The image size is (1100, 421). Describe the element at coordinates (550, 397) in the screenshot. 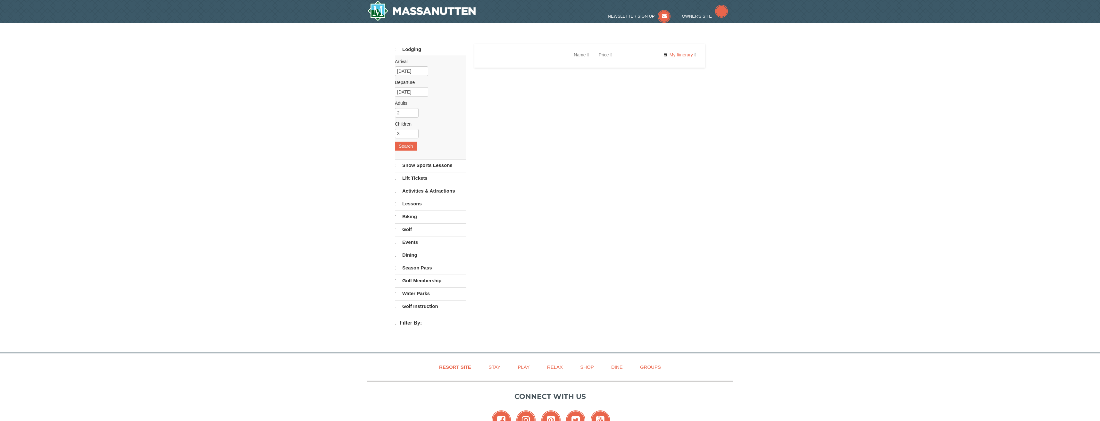

I see `p: Connect with us` at that location.